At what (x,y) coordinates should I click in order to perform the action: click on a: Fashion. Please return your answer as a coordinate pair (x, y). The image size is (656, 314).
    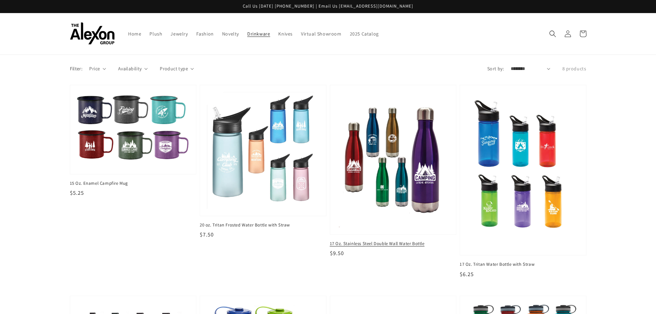
    Looking at the image, I should click on (205, 34).